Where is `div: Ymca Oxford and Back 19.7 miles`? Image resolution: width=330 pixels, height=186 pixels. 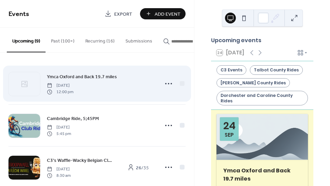
div: Ymca Oxford and Back 19.7 miles is located at coordinates (262, 174).